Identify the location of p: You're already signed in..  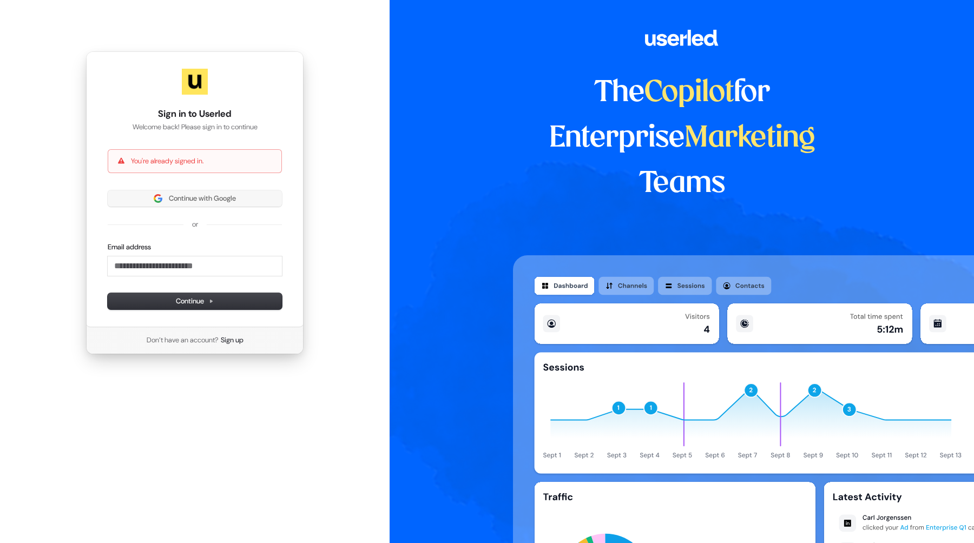
(167, 161).